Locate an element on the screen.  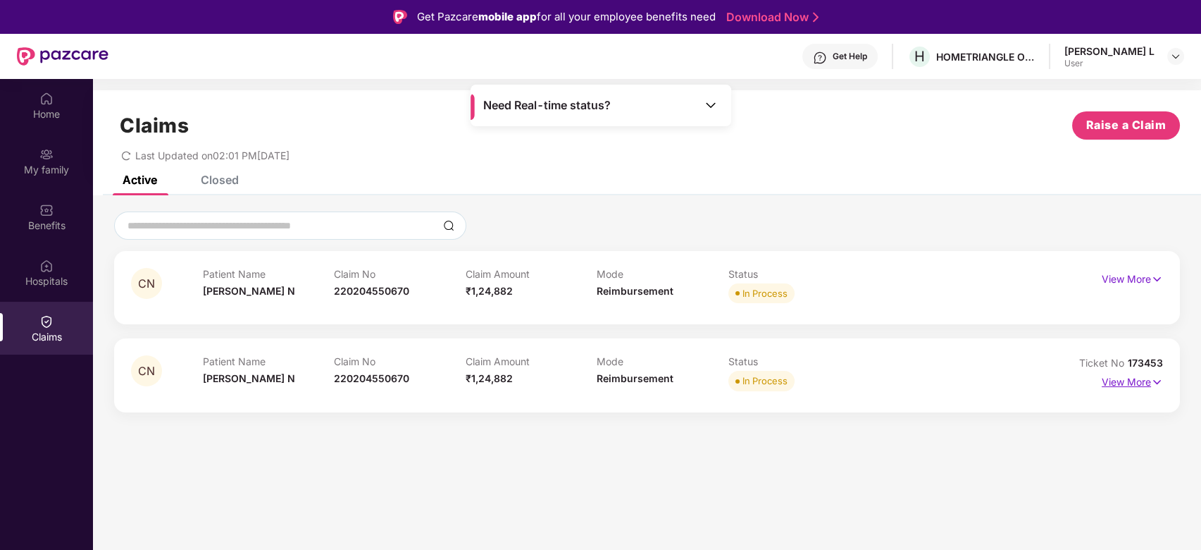
button: Raise a Claim is located at coordinates (1126, 125).